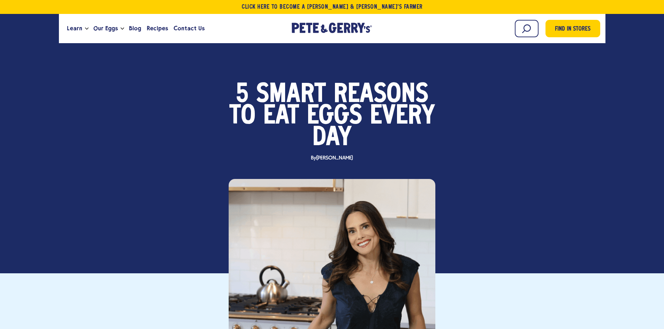 The image size is (664, 329). What do you see at coordinates (573, 29) in the screenshot?
I see `a: Find in Stores` at bounding box center [573, 29].